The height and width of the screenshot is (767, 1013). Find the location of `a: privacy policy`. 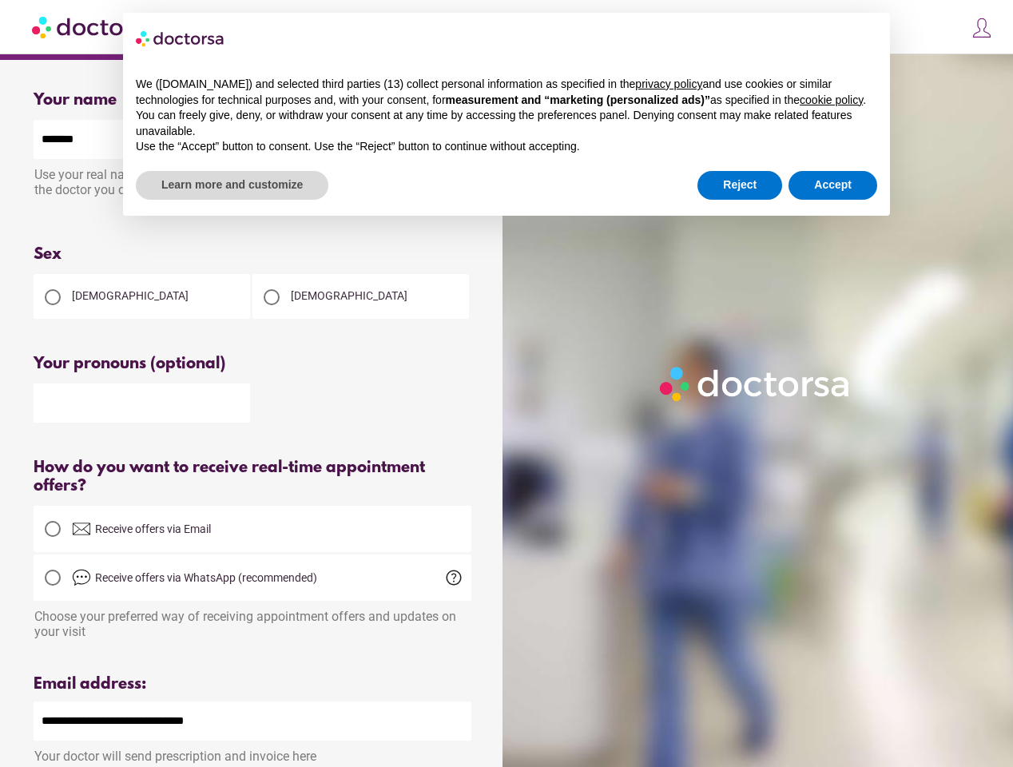

a: privacy policy is located at coordinates (668, 84).